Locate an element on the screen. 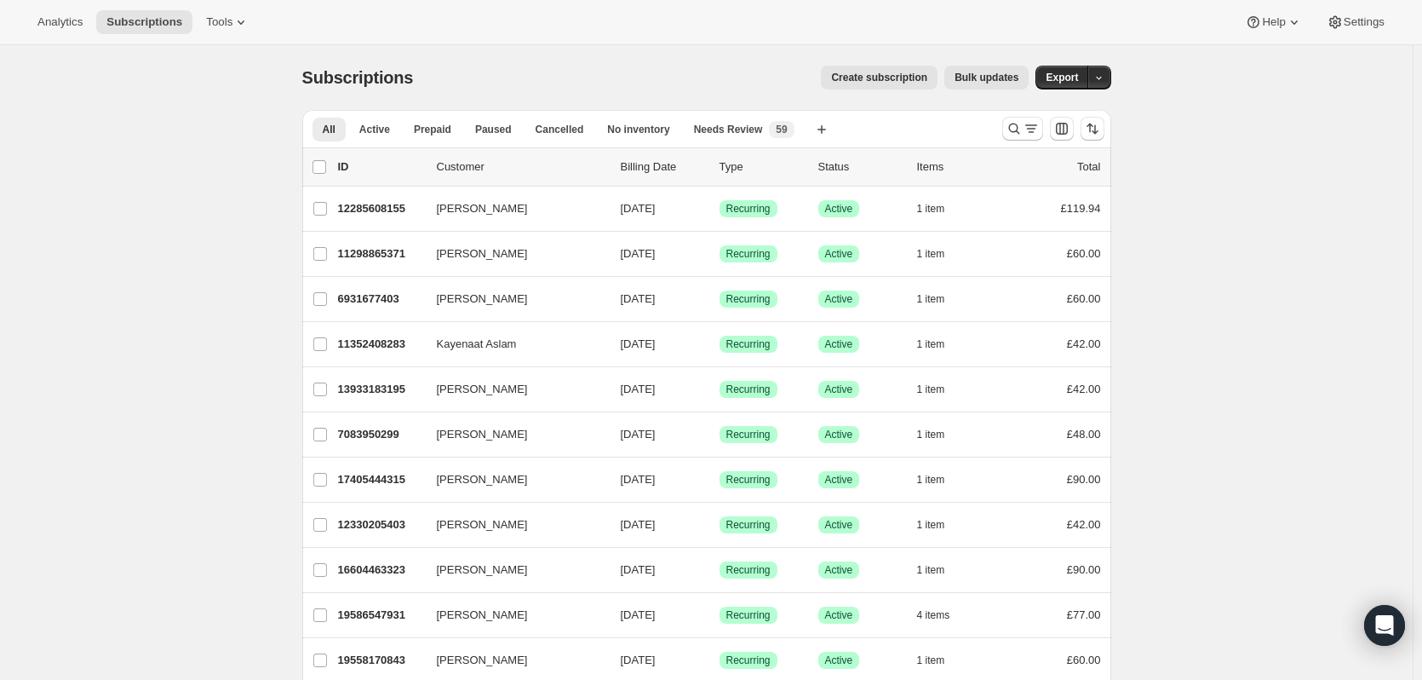  p: 17405444315 is located at coordinates (381, 479).